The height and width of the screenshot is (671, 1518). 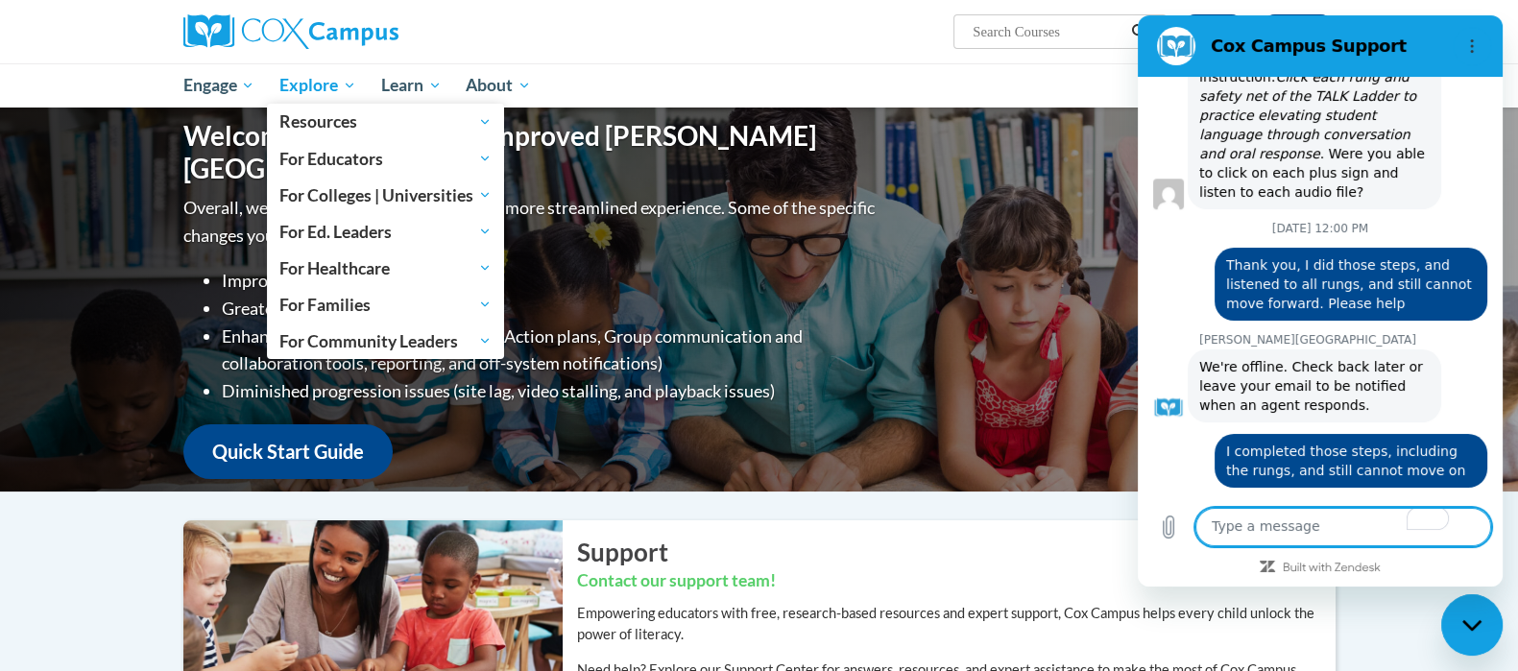 What do you see at coordinates (956, 581) in the screenshot?
I see `h3: Contact our support team!` at bounding box center [956, 581].